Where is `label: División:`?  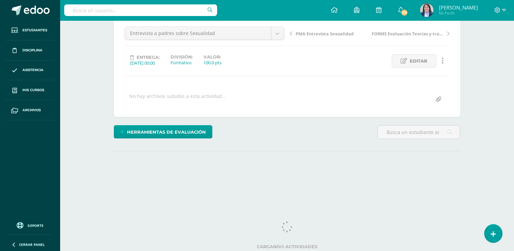
label: División: is located at coordinates (181, 57).